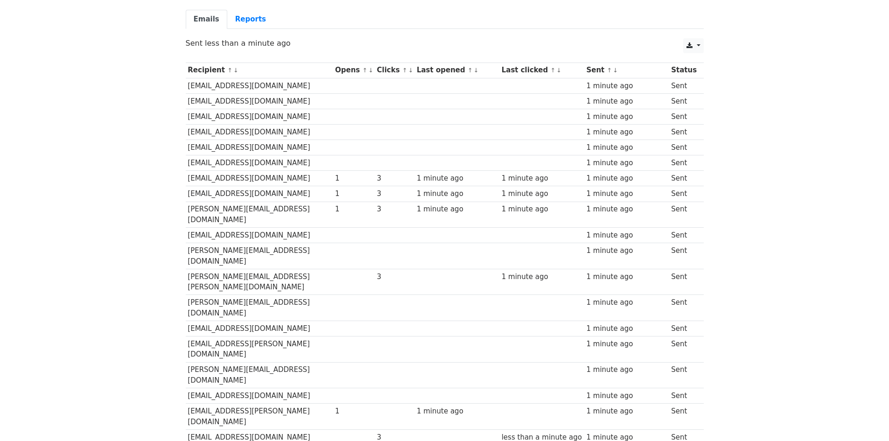  I want to click on p: Sent less than a minute ago, so click(445, 43).